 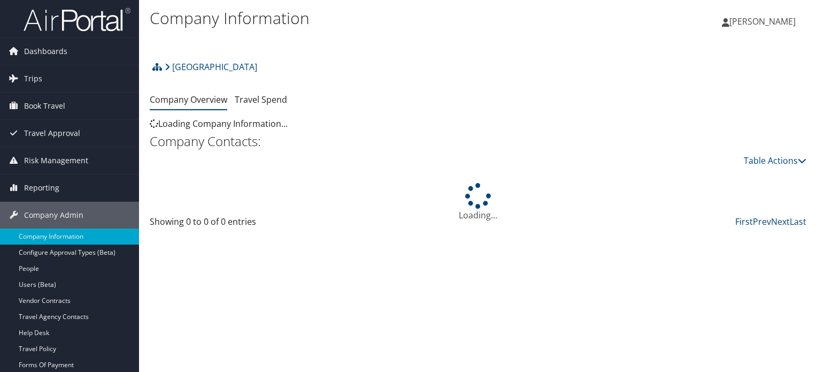 What do you see at coordinates (42, 188) in the screenshot?
I see `span: Reporting` at bounding box center [42, 188].